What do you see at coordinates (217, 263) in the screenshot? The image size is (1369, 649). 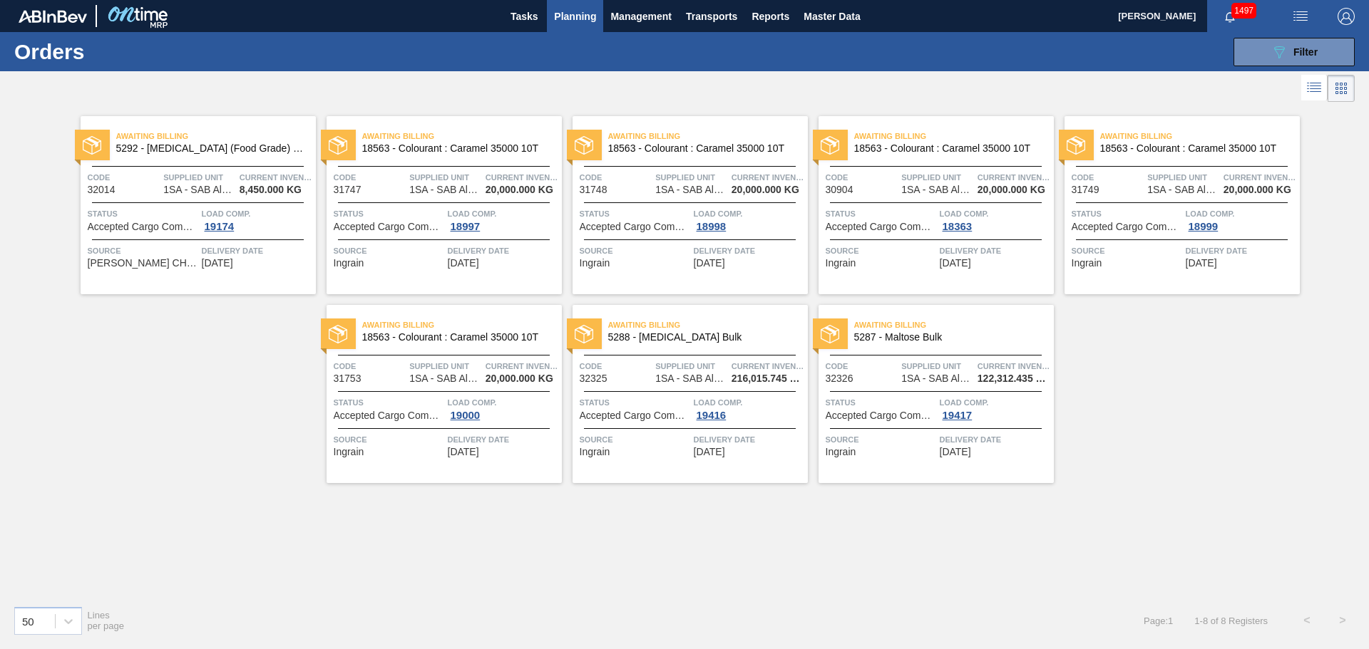 I see `span: 10/01/2025` at bounding box center [217, 263].